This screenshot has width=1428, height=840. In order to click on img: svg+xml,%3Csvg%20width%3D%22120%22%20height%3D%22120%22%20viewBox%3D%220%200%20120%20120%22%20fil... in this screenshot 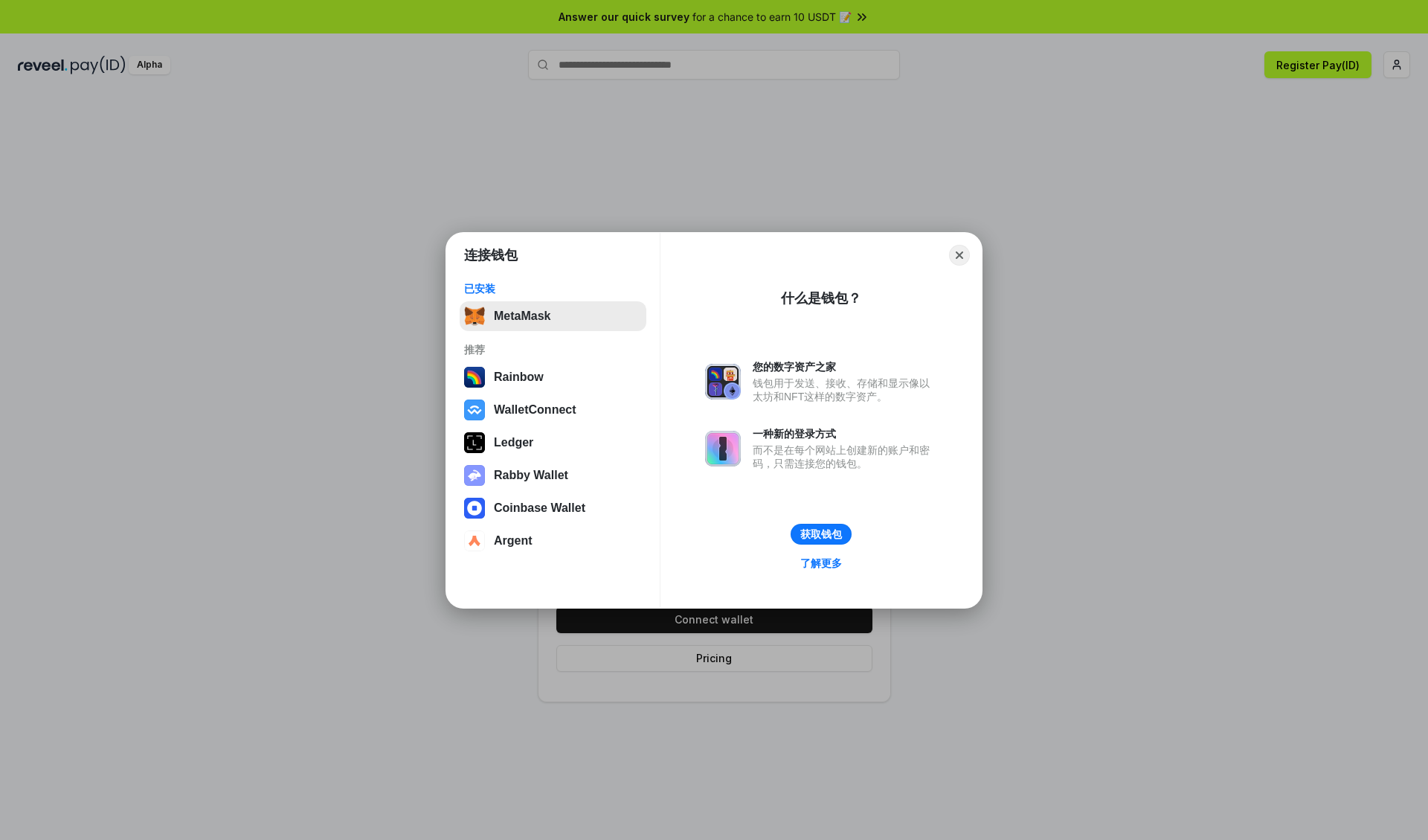, I will do `click(475, 377)`.